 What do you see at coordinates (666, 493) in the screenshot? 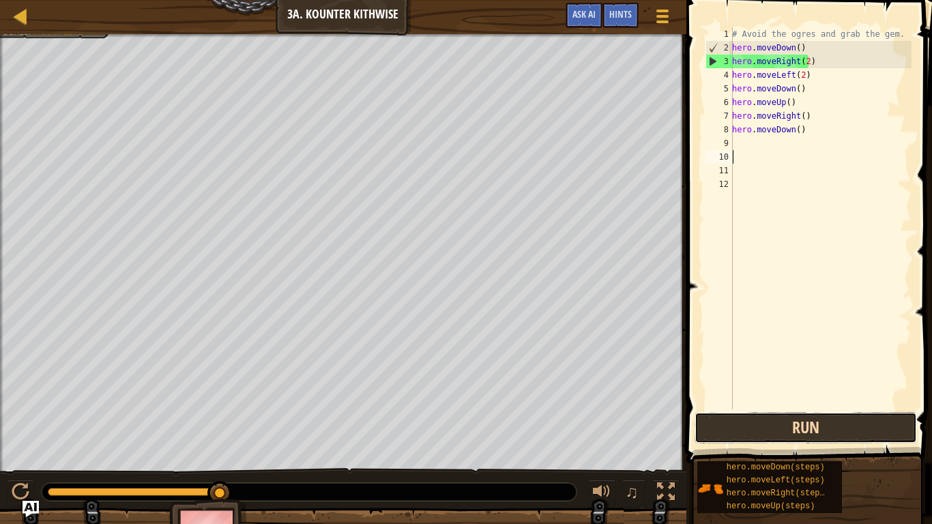
I see `button: Toggle fullscreen` at bounding box center [666, 493].